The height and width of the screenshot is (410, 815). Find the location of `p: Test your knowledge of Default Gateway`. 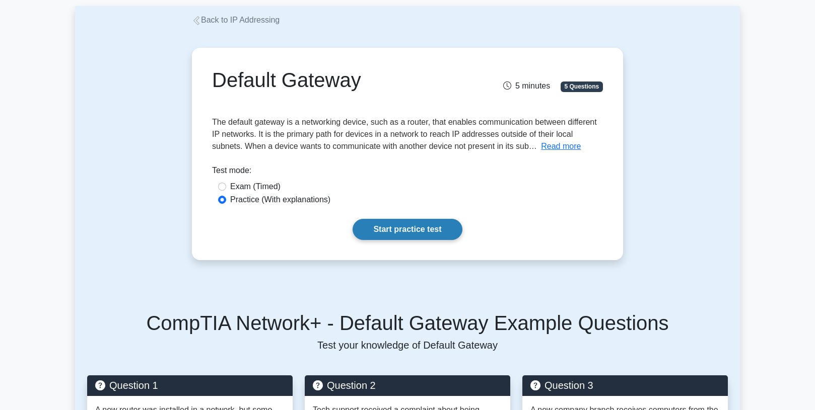

p: Test your knowledge of Default Gateway is located at coordinates (407, 345).